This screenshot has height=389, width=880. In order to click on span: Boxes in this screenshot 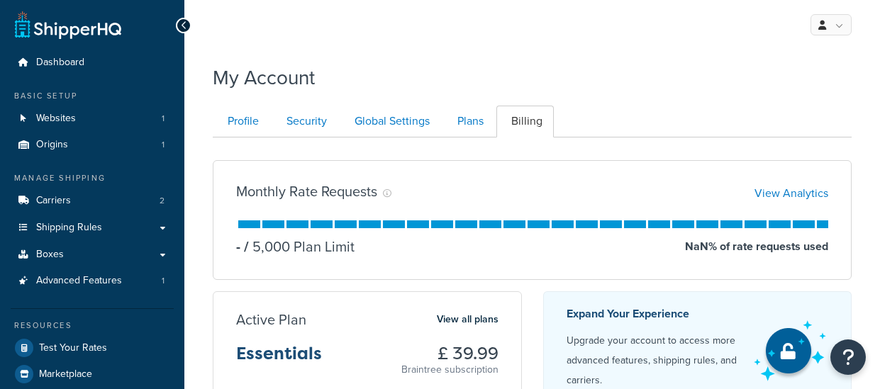, I will do `click(50, 254)`.